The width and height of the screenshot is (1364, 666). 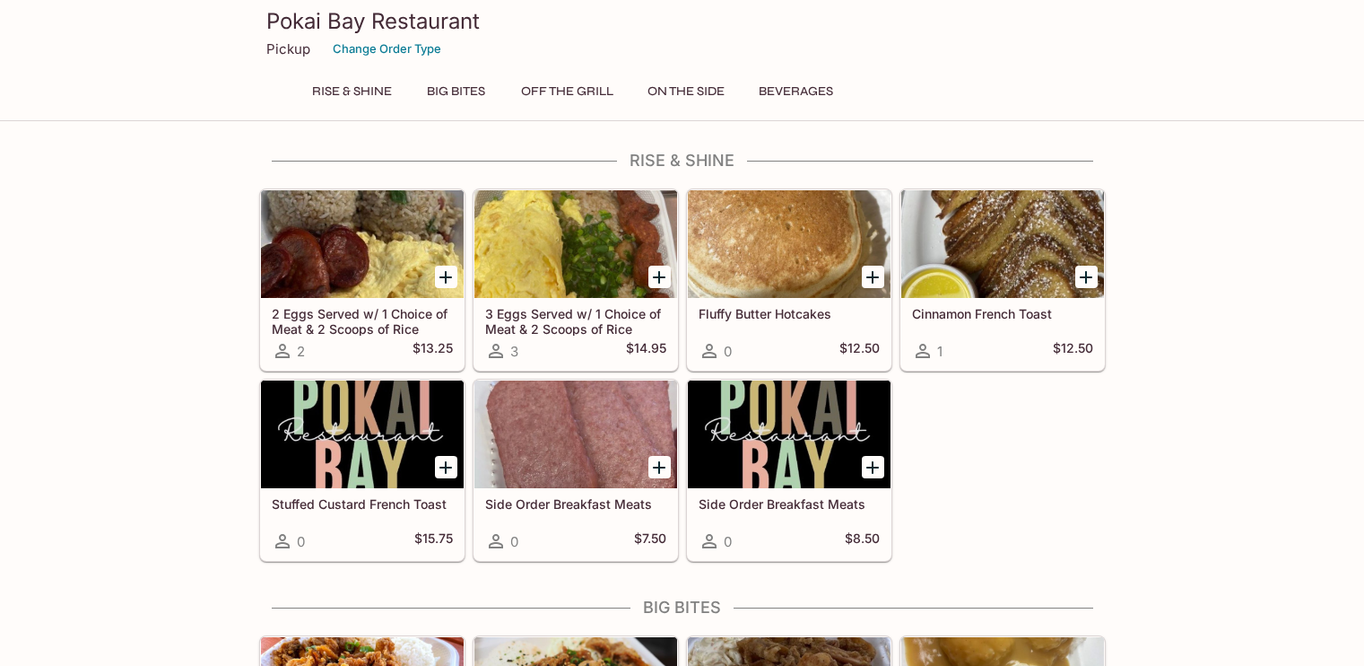 What do you see at coordinates (362, 244) in the screenshot?
I see `div: 2 Eggs Served w/ 1 Choice of Meat & 2 Scoops of Rice` at bounding box center [362, 244].